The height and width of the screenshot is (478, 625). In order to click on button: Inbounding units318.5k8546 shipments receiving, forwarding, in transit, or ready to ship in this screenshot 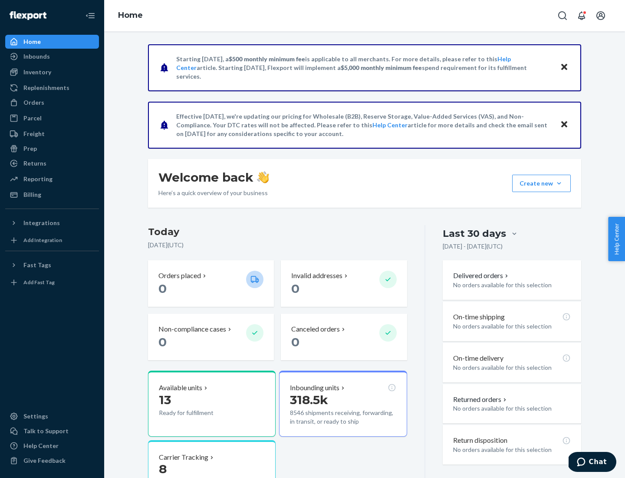, I will do `click(343, 404)`.